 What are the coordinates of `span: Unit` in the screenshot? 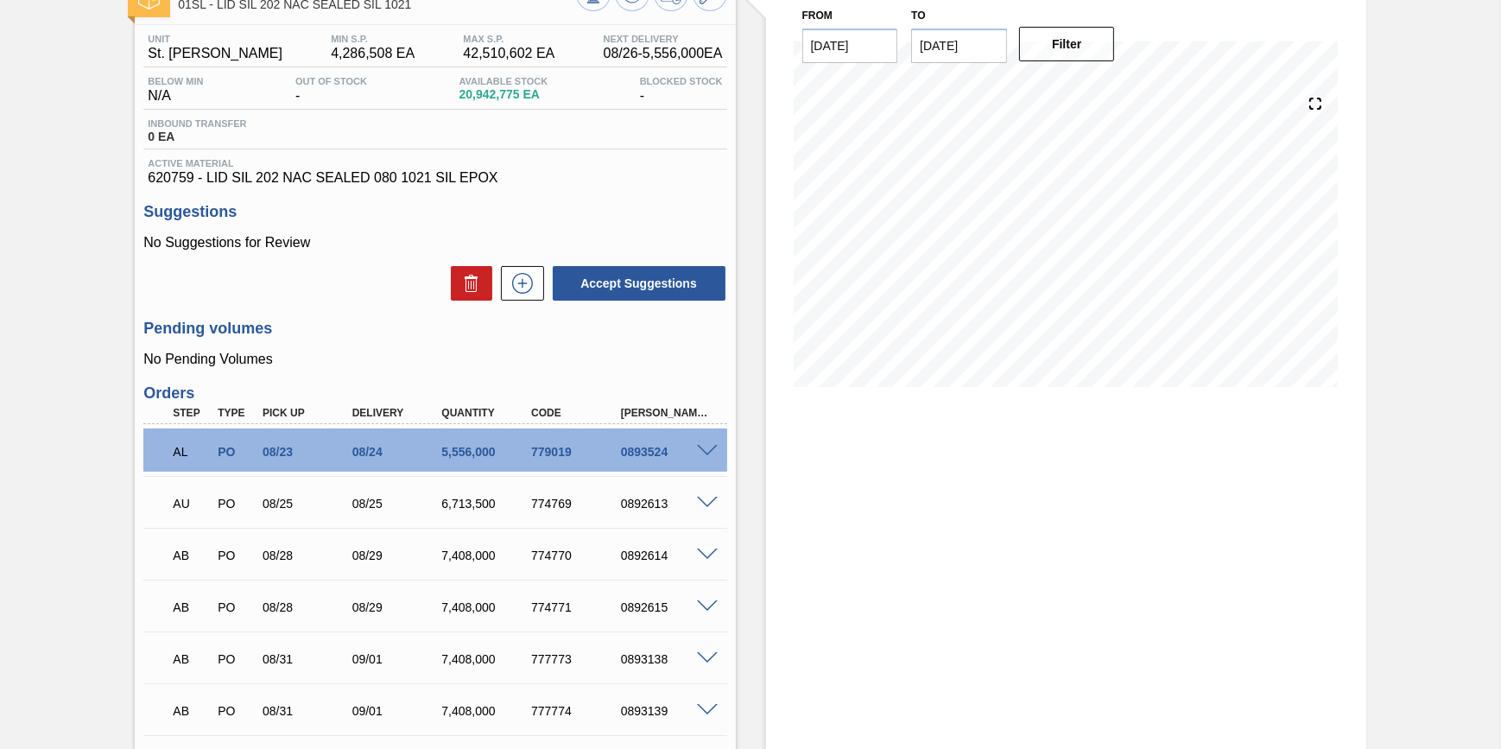 It's located at (215, 39).